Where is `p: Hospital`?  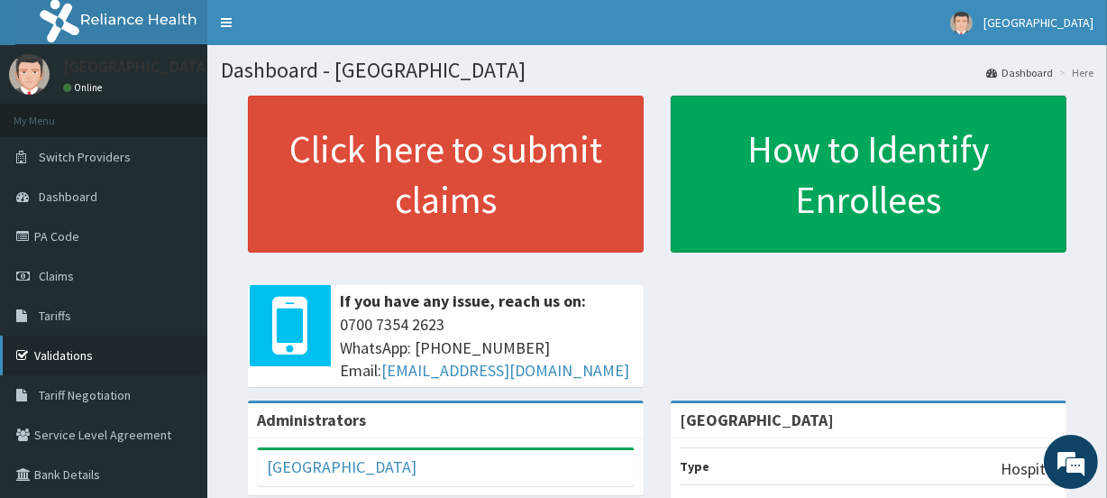 p: Hospital is located at coordinates (1029, 469).